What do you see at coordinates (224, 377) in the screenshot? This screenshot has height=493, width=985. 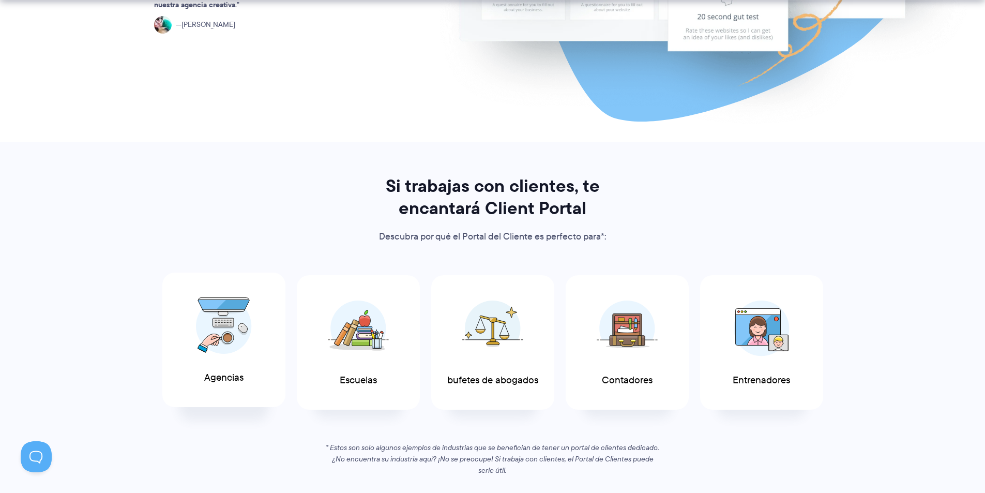 I see `font: Agencias` at bounding box center [224, 377].